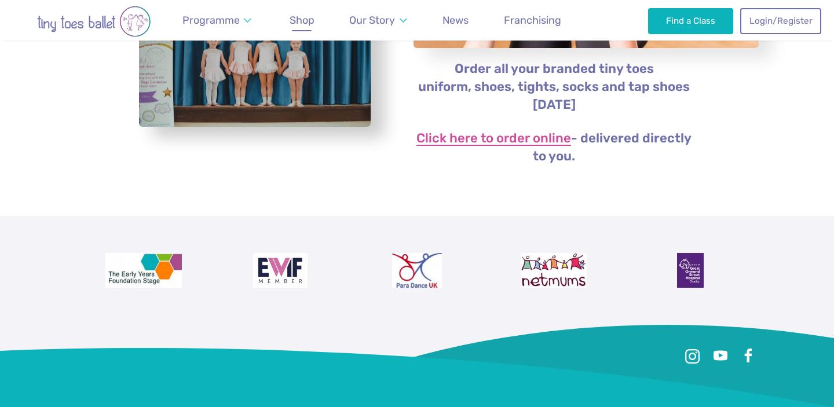  I want to click on span: Franchising, so click(532, 20).